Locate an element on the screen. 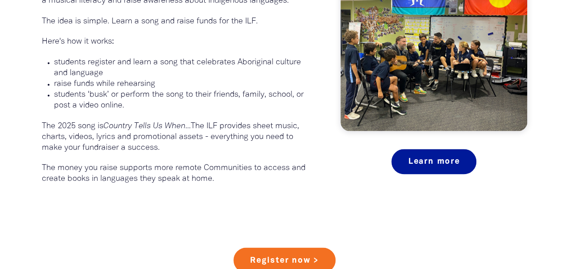 The height and width of the screenshot is (269, 569). a: Learn more is located at coordinates (433, 161).